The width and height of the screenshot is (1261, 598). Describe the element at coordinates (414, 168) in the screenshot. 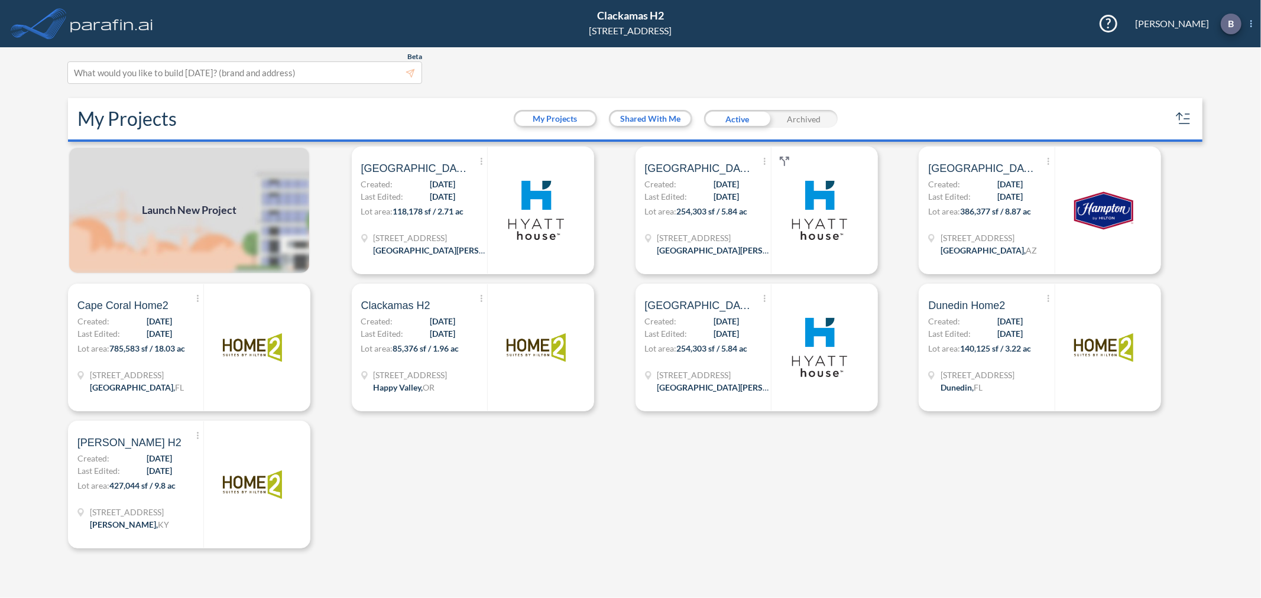

I see `span: Hyatt House, Fort Myers Final` at that location.